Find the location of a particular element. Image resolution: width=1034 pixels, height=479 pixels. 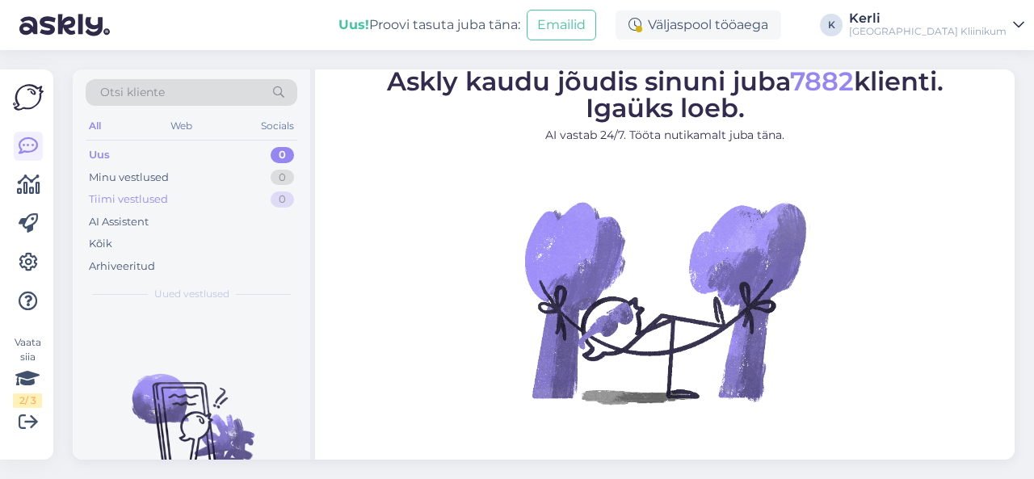

span: Askly kaudu jõudis sinuni juba klienti. Igaüks loeb. is located at coordinates (665, 94).